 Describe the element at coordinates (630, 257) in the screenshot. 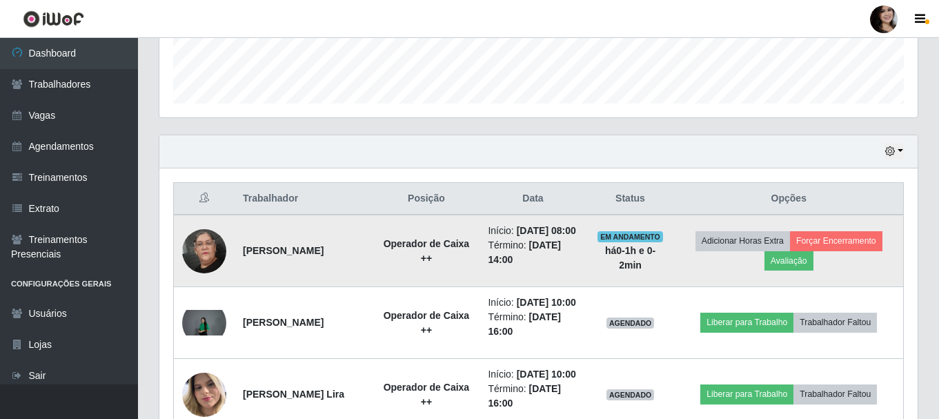

I see `strong: há 0-1 h e 0-2 min` at that location.